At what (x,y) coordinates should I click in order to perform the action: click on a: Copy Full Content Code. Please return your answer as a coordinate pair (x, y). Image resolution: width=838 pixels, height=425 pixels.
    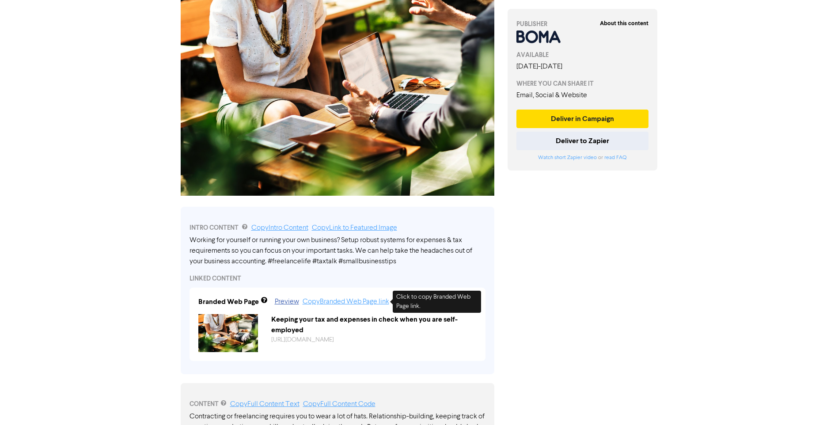
    Looking at the image, I should click on (339, 404).